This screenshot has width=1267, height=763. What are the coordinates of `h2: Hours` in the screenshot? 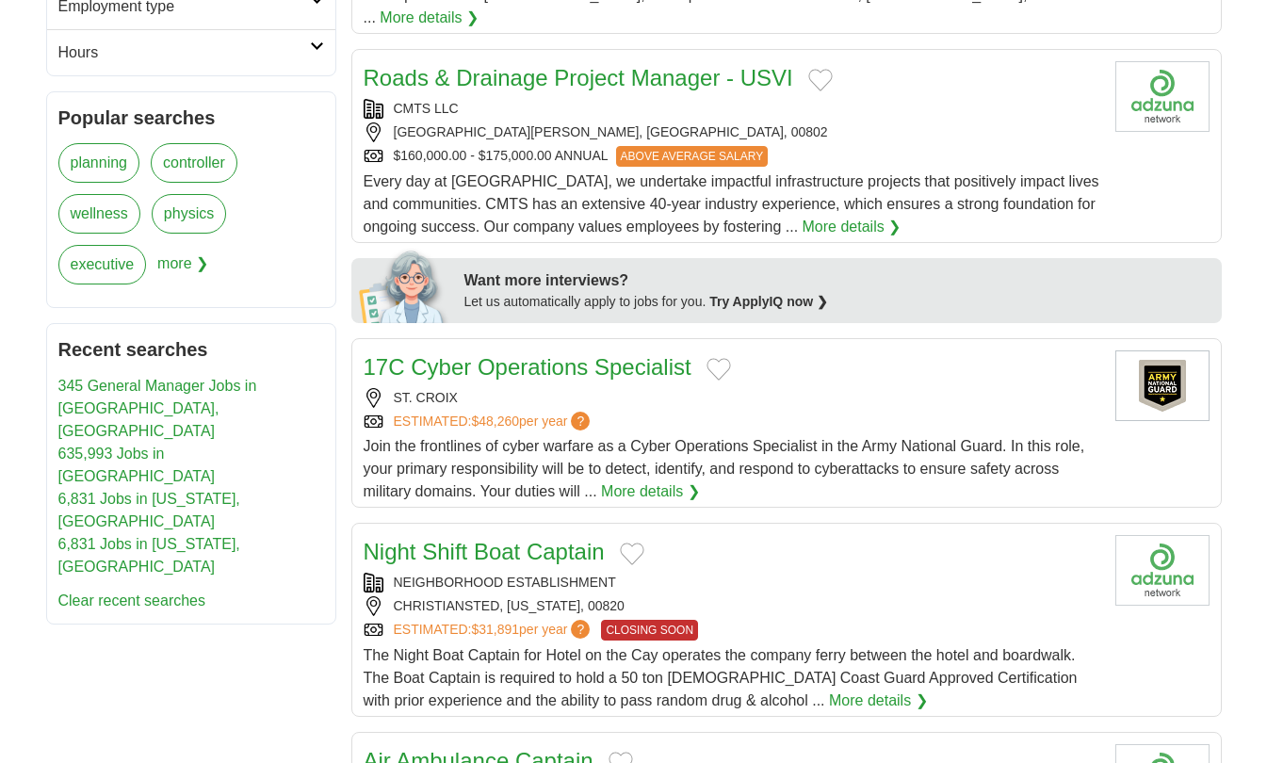 It's located at (184, 53).